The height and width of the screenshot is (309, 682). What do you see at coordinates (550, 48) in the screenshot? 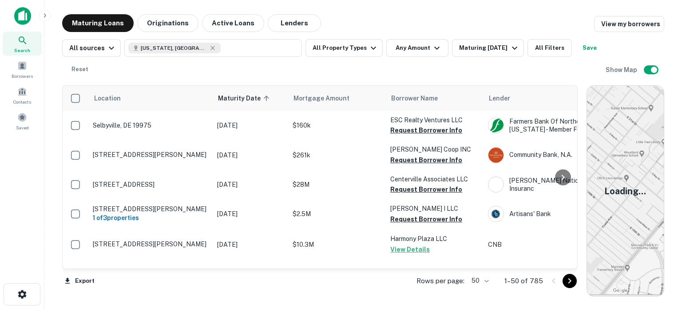
I see `button: All Filters` at bounding box center [550, 48].